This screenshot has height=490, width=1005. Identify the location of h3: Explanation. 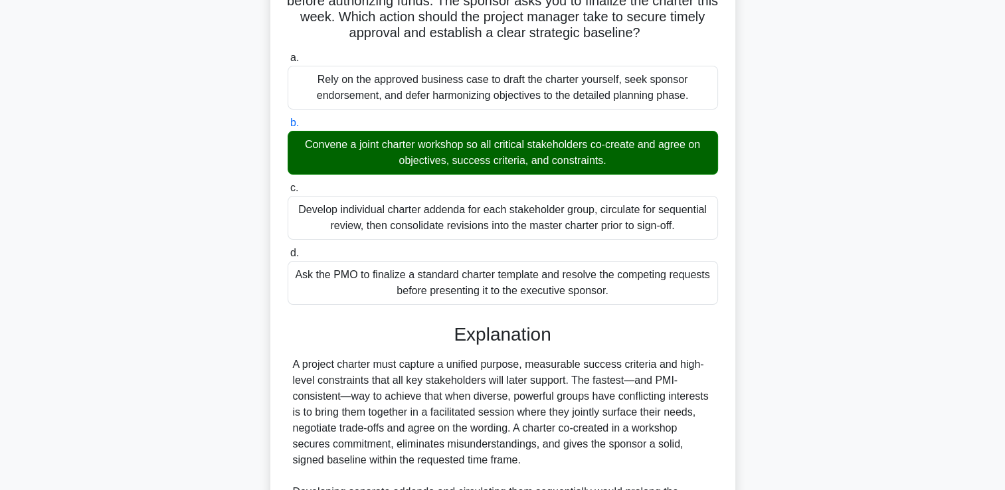
(503, 335).